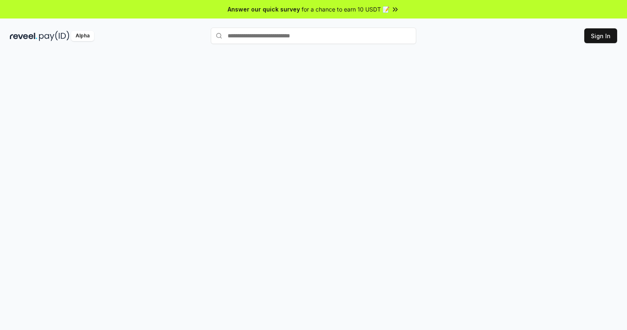 This screenshot has height=330, width=627. Describe the element at coordinates (600, 36) in the screenshot. I see `button: Sign In` at that location.